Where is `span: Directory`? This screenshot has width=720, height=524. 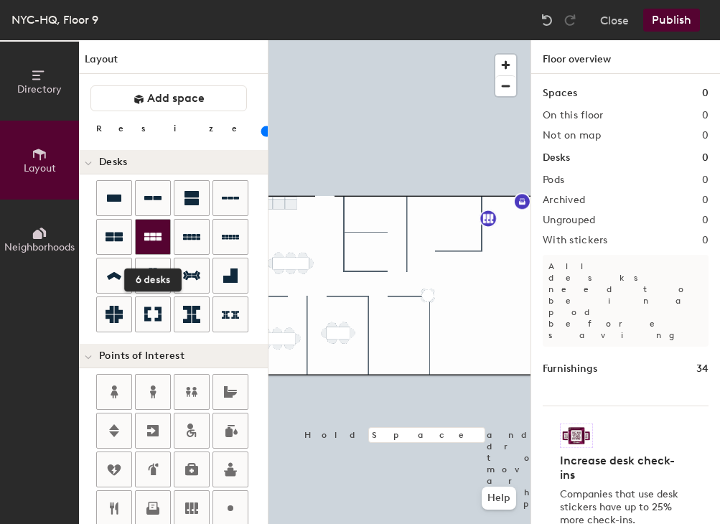
span: Directory is located at coordinates (39, 89).